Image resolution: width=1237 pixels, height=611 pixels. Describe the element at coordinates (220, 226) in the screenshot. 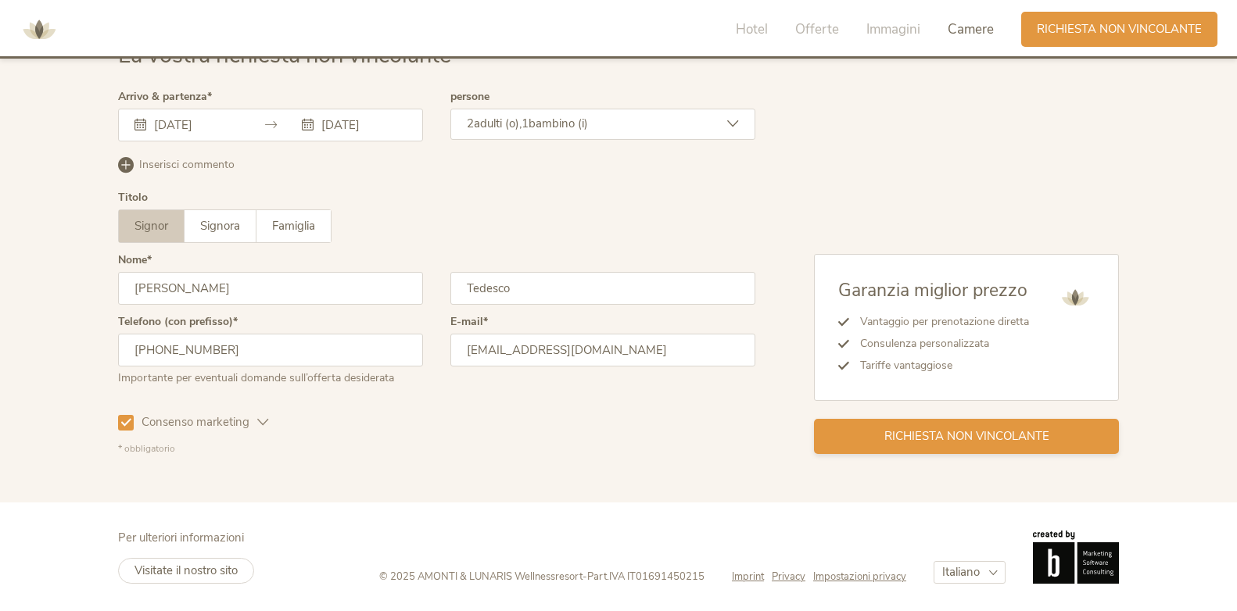

I see `span: Signora` at that location.